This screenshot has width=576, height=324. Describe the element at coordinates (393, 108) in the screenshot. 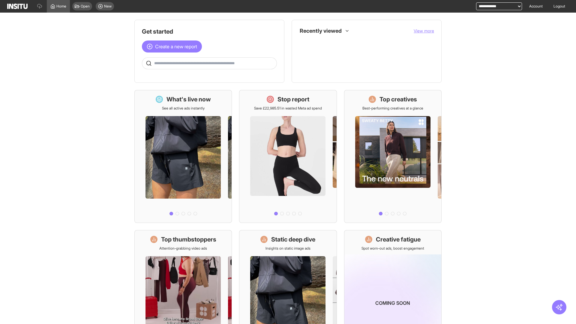

I see `p: Best-performing creatives at a glance` at that location.